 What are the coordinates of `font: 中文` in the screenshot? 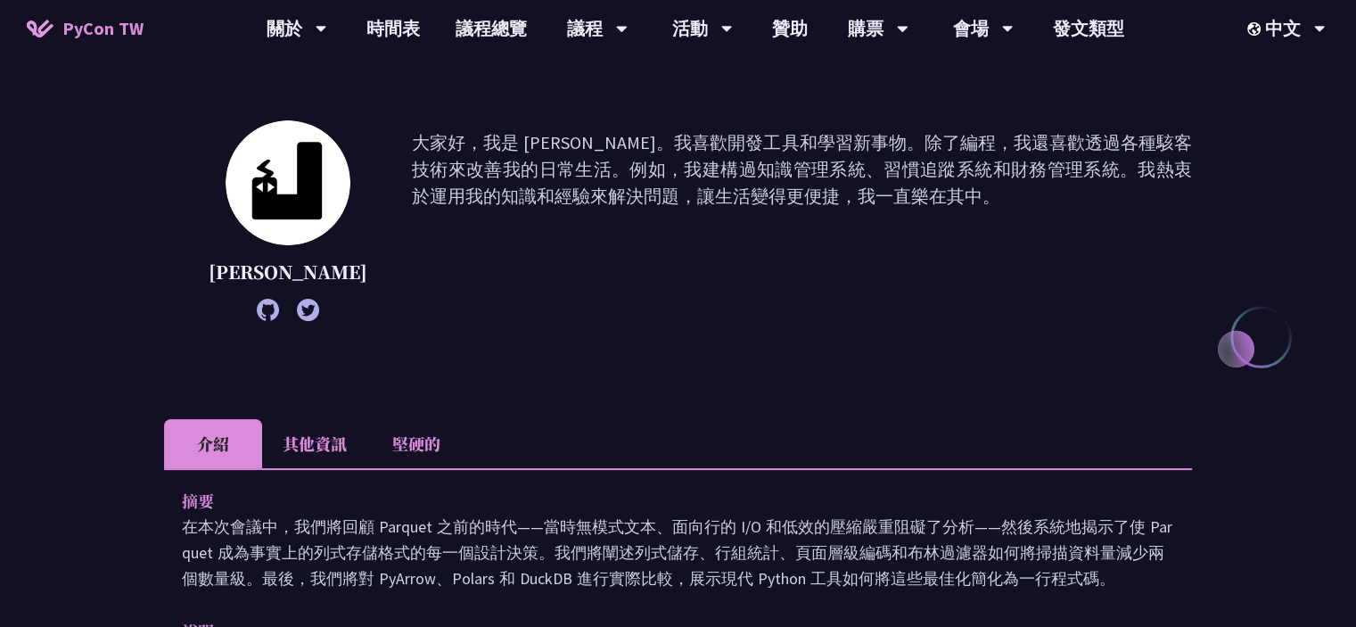 It's located at (1283, 28).